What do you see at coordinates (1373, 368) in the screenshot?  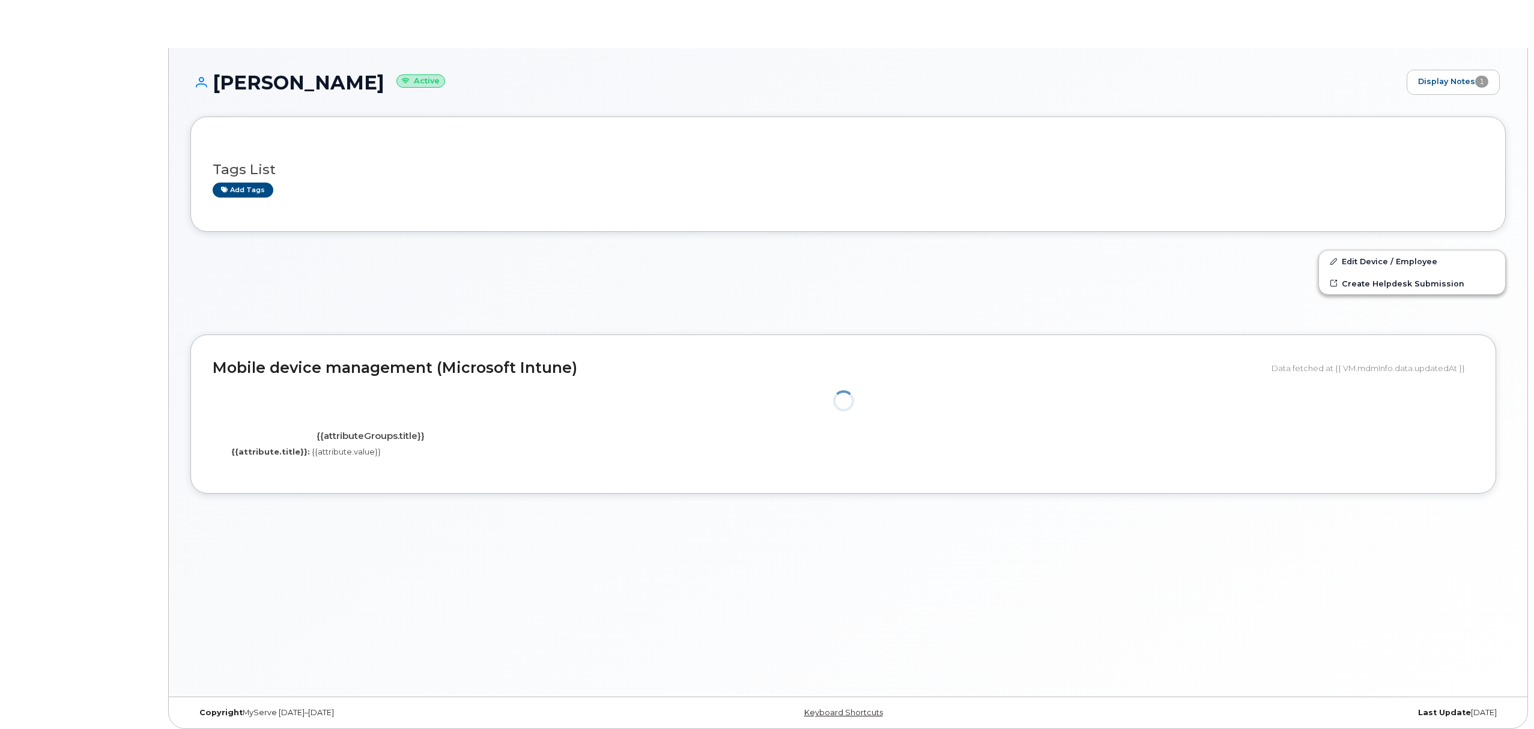 I see `div: Data fetched at {{ VM.mdmInfo.data.updatedAt }}` at bounding box center [1373, 368].